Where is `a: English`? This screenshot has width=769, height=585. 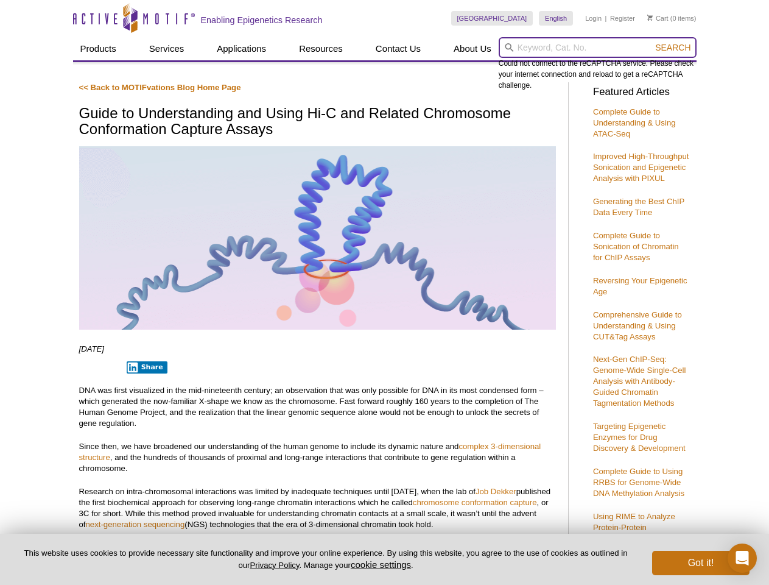 a: English is located at coordinates (556, 18).